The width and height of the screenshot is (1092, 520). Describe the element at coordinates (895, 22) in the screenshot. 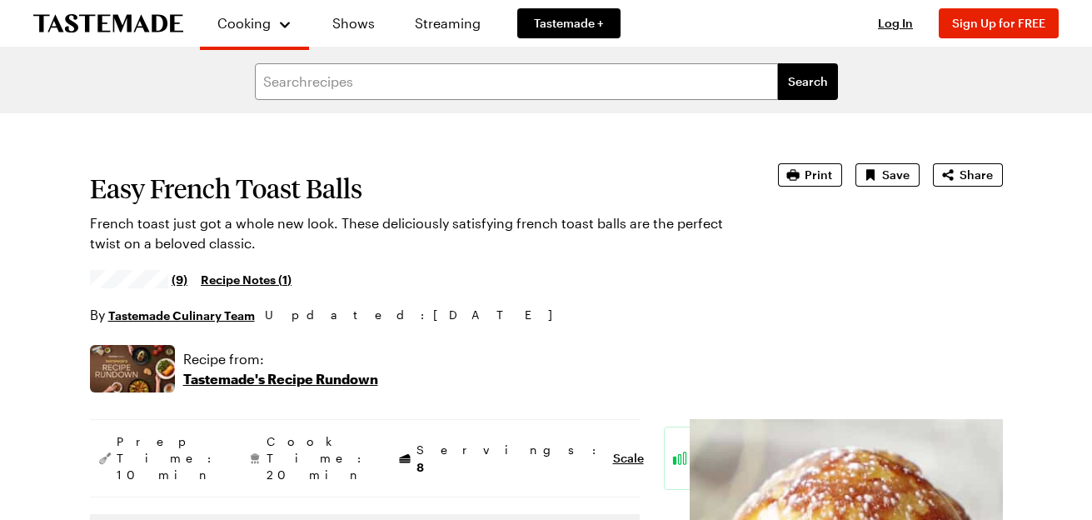

I see `span: Log In` at that location.